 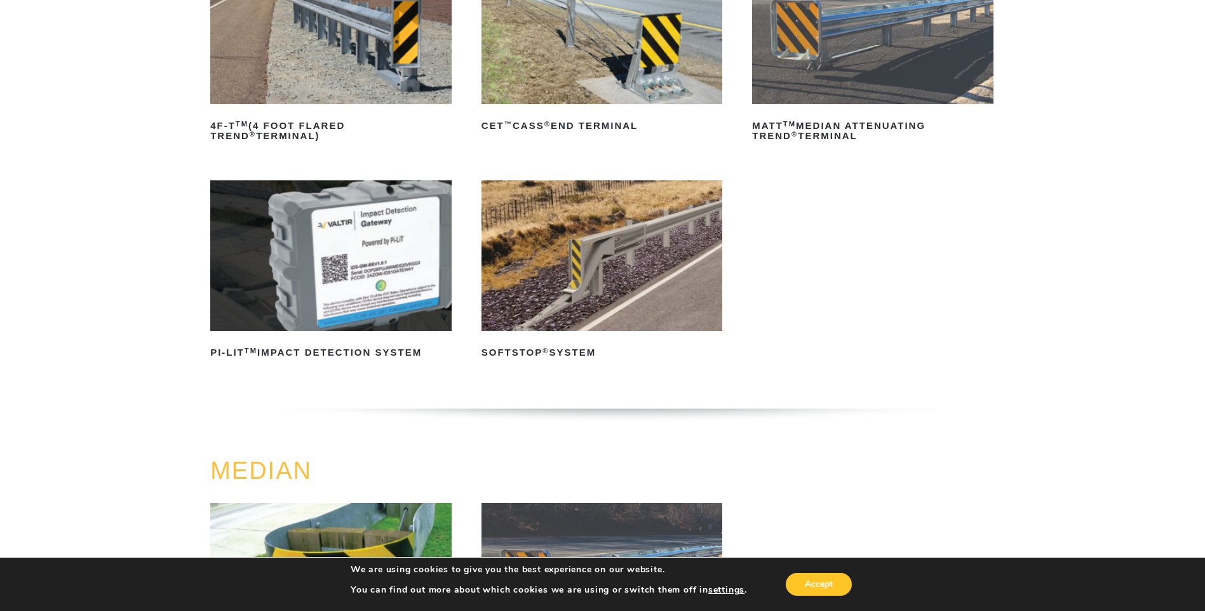 What do you see at coordinates (602, 255) in the screenshot?
I see `img: SoftStop System End Terminal` at bounding box center [602, 255].